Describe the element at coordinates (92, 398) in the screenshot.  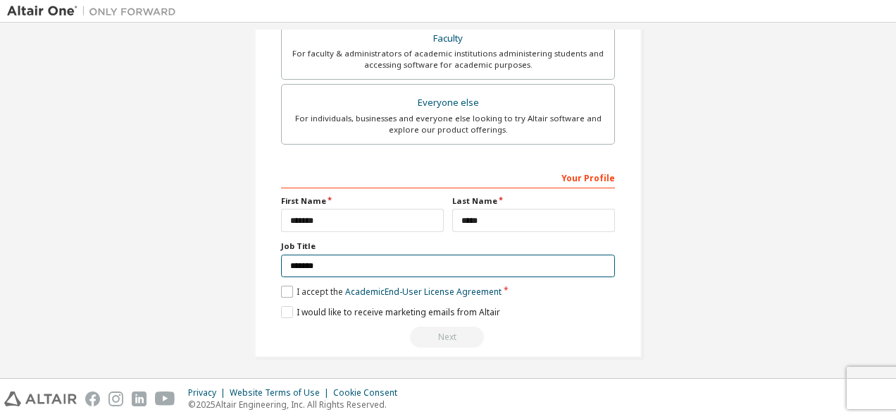
I see `img: facebook.svg` at that location.